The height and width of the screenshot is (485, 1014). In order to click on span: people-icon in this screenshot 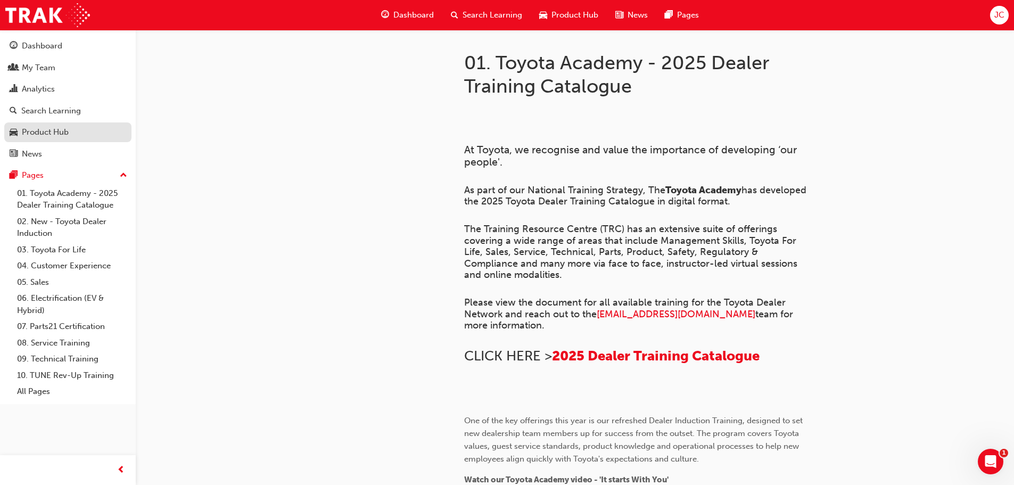, I will do `click(13, 68)`.